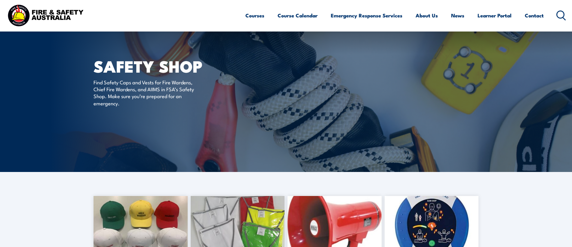 Image resolution: width=572 pixels, height=247 pixels. I want to click on a: Courses, so click(255, 15).